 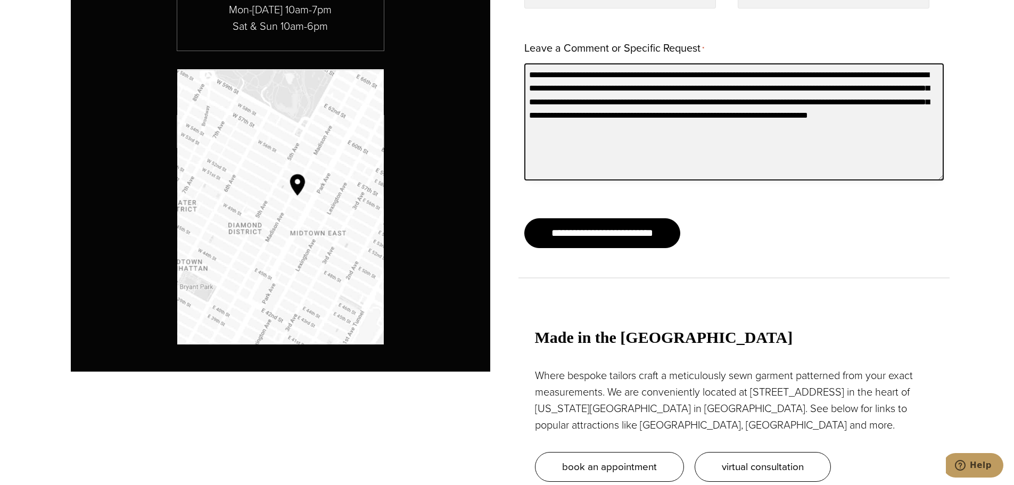 What do you see at coordinates (762, 467) in the screenshot?
I see `a: virtual consultation` at bounding box center [762, 467].